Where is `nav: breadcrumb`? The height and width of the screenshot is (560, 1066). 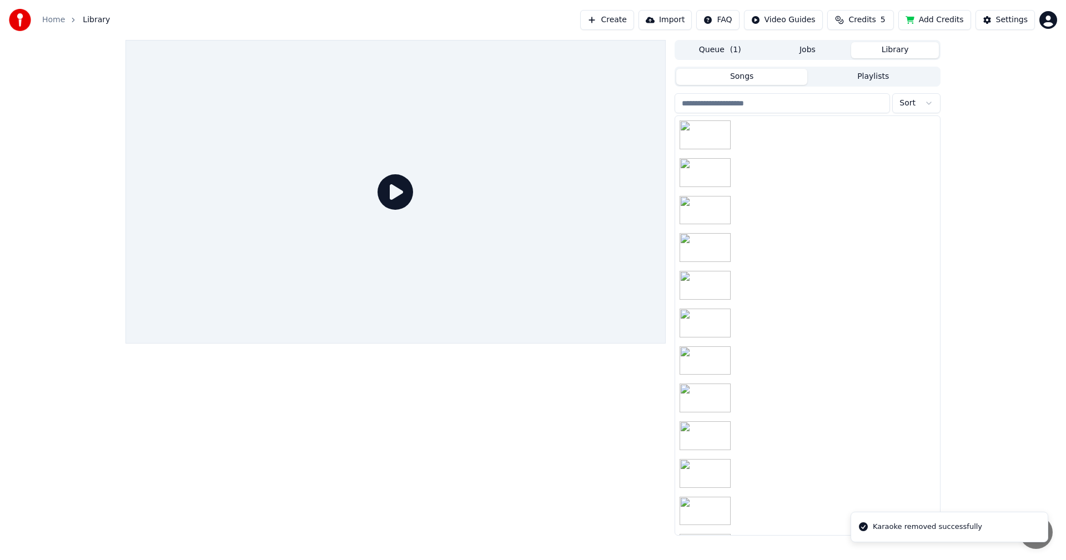 nav: breadcrumb is located at coordinates (76, 20).